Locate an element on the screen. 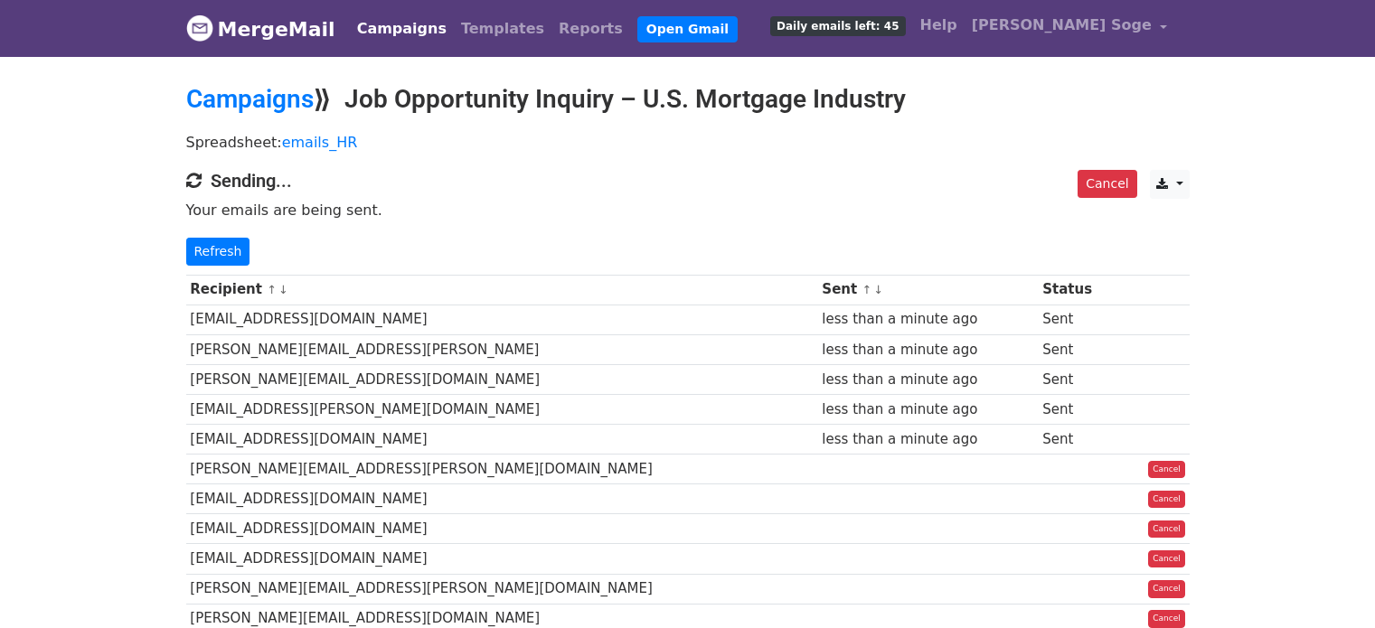 The width and height of the screenshot is (1375, 628). span: Daily emails left: 45 is located at coordinates (837, 26).